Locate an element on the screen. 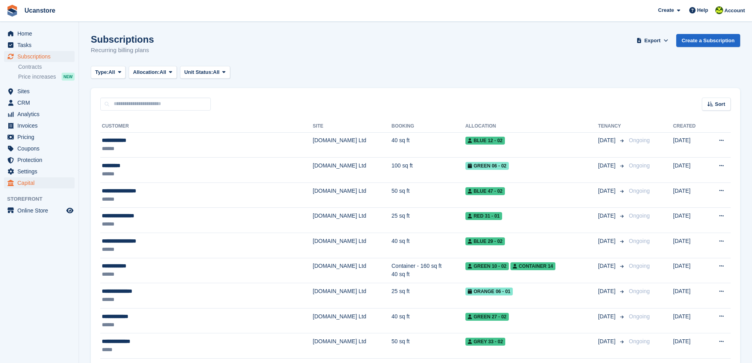 The width and height of the screenshot is (752, 363). span: Capital is located at coordinates (41, 183).